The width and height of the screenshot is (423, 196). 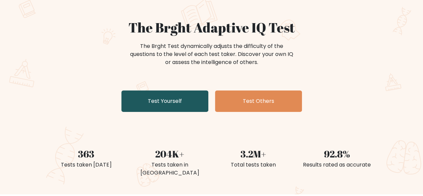 What do you see at coordinates (337, 165) in the screenshot?
I see `div: Results rated as accurate` at bounding box center [337, 165].